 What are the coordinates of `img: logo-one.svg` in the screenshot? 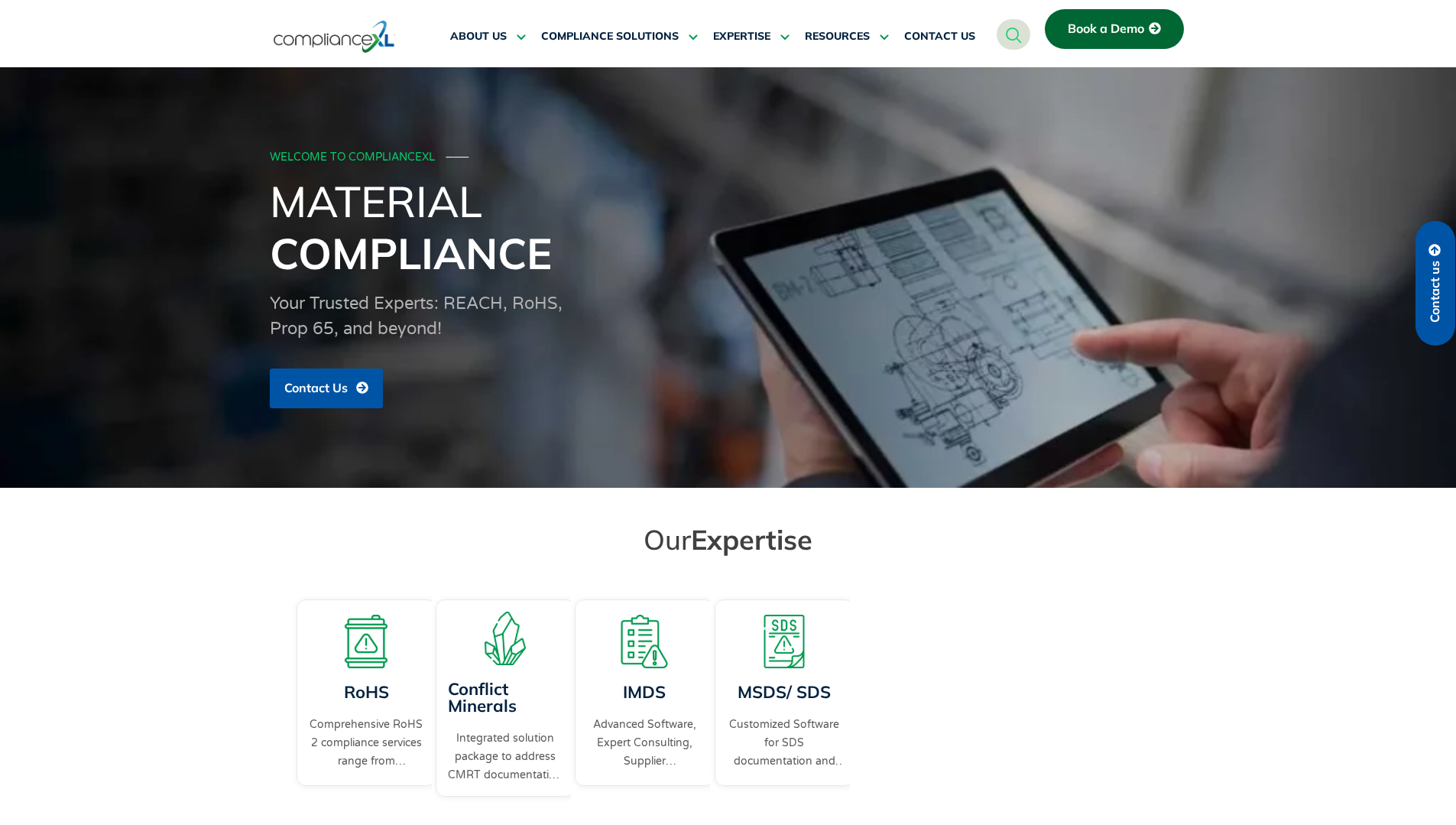 It's located at (334, 37).